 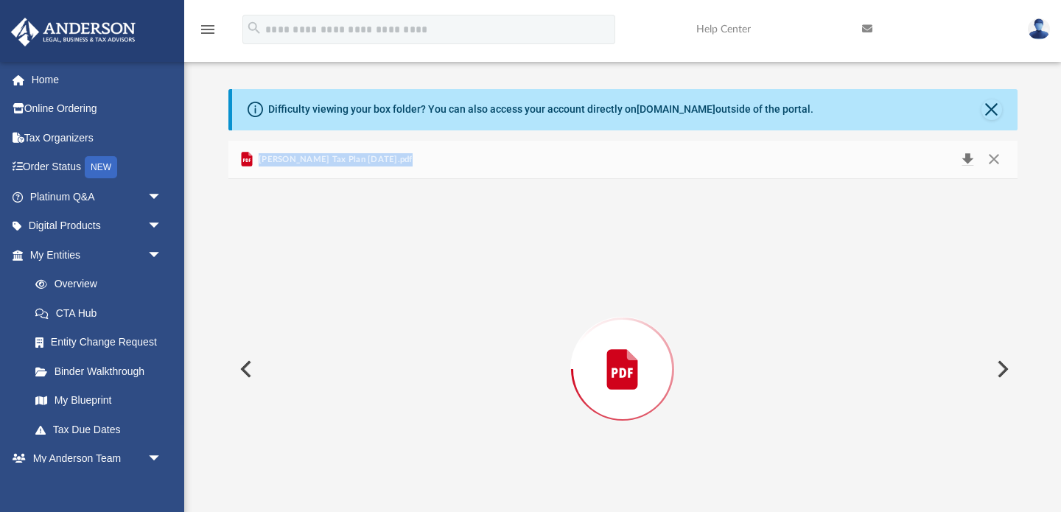 I want to click on a: Tax Organizers, so click(x=97, y=138).